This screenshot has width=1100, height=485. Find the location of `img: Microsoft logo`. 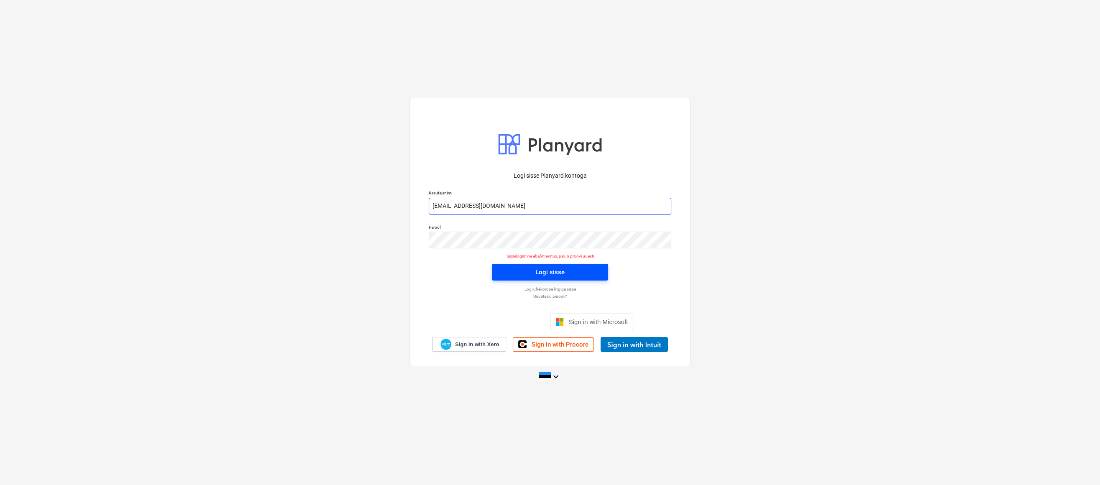

img: Microsoft logo is located at coordinates (560, 322).